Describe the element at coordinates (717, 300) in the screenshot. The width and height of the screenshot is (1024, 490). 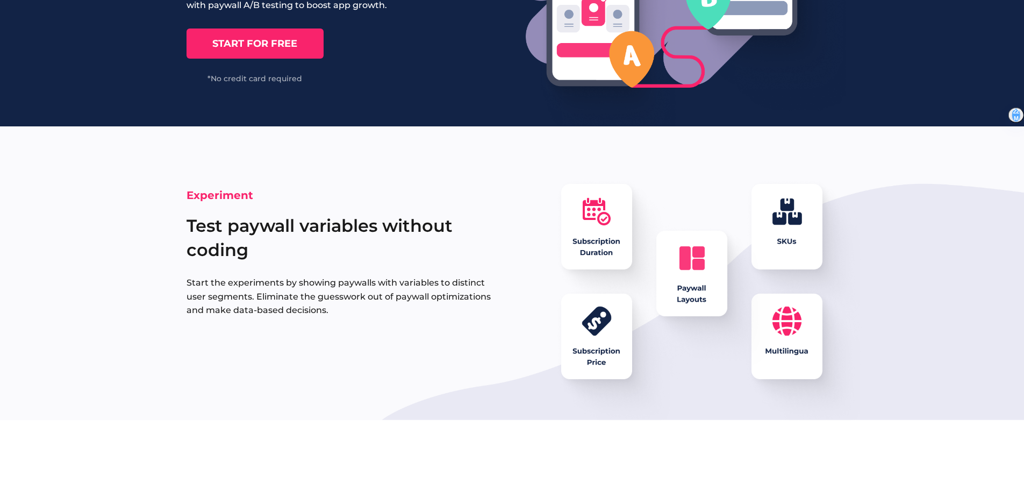
I see `img: subscription-paywall-experiment-variables` at that location.